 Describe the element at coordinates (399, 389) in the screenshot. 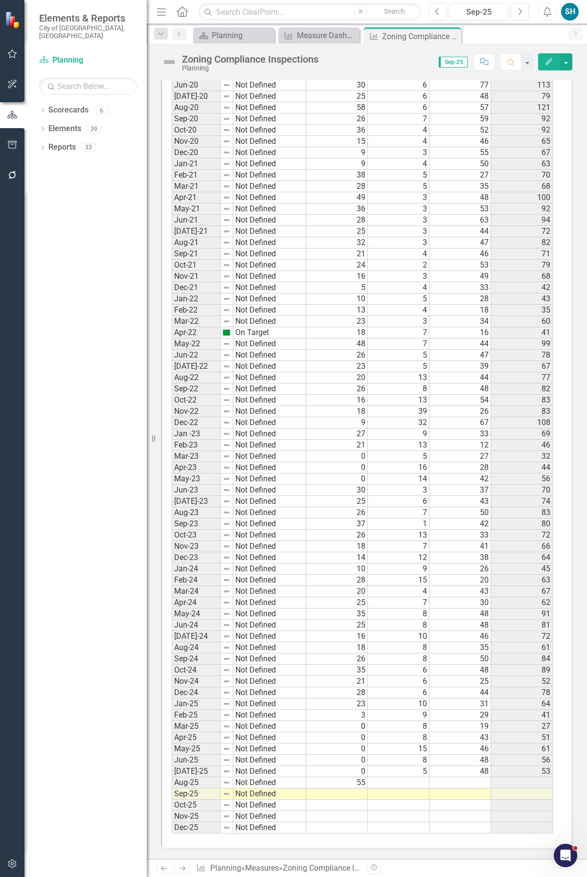

I see `td: 8` at that location.